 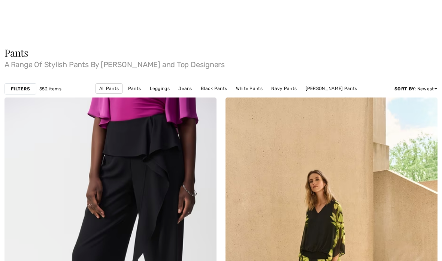 What do you see at coordinates (20, 89) in the screenshot?
I see `strong: Filters` at bounding box center [20, 89].